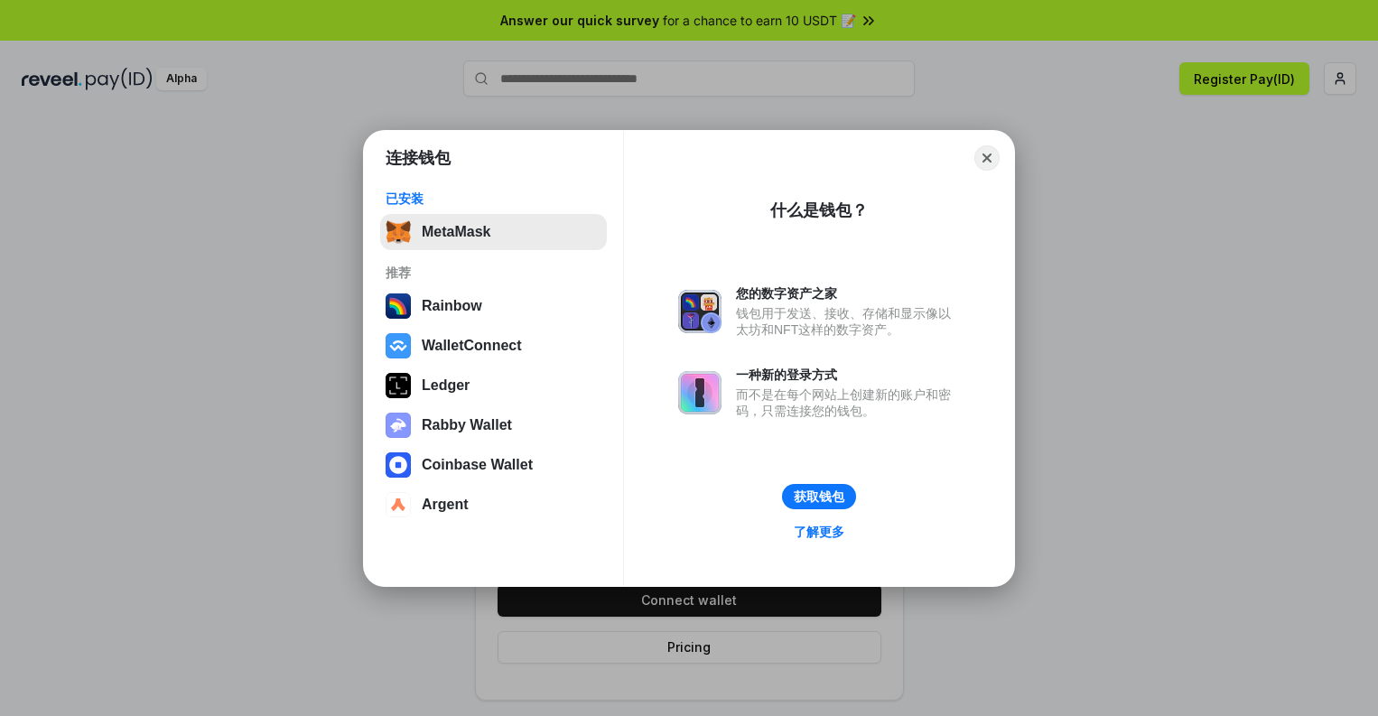 This screenshot has width=1378, height=716. What do you see at coordinates (452, 306) in the screenshot?
I see `div: Rainbow` at bounding box center [452, 306].